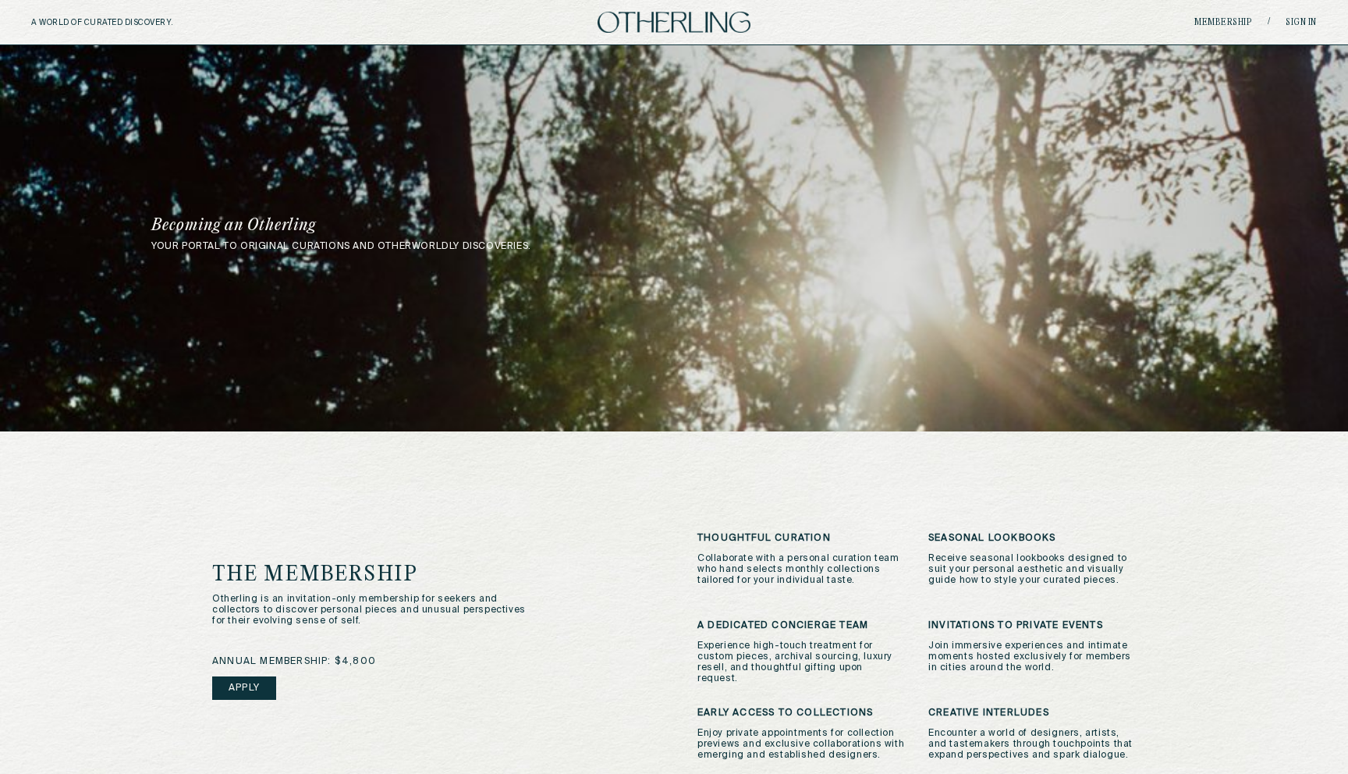 Image resolution: width=1348 pixels, height=774 pixels. Describe the element at coordinates (1032, 570) in the screenshot. I see `p: Receive seasonal lookbooks designed to suit your personal aesthetic and visually guide how to sty...` at that location.